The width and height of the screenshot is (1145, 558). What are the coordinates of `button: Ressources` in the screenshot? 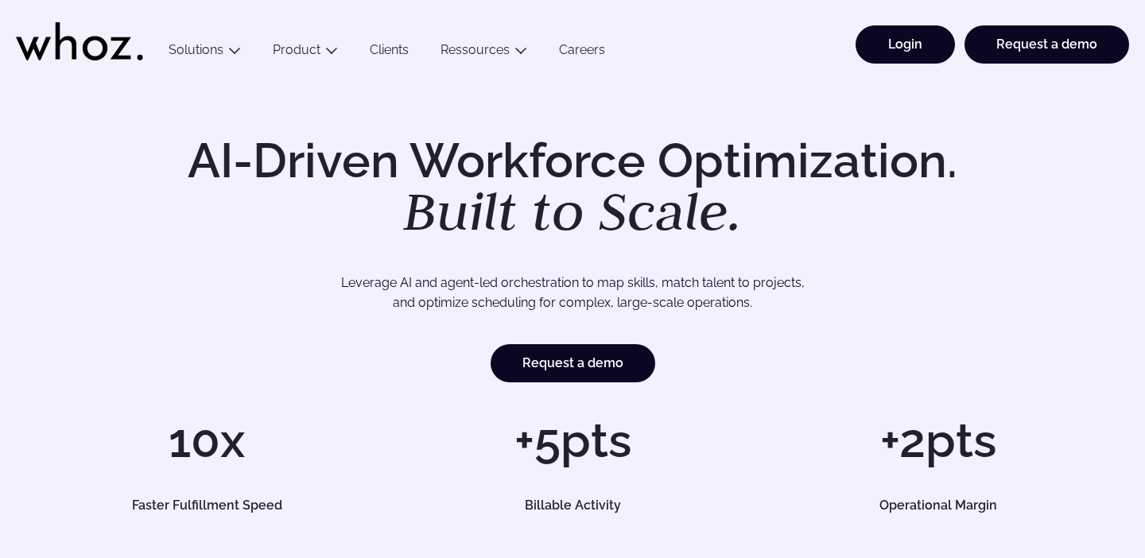 It's located at (484, 52).